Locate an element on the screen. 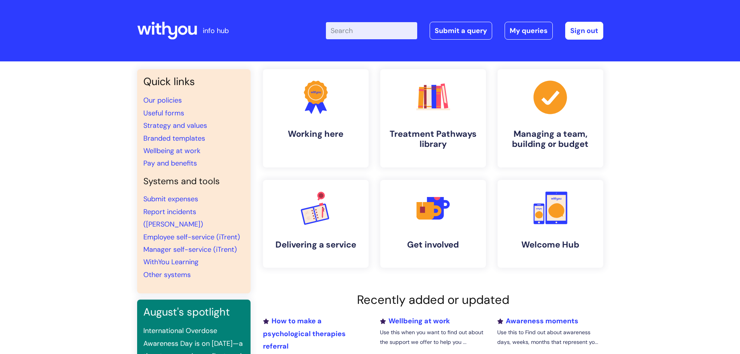  a: Treatment Pathways library is located at coordinates (433, 118).